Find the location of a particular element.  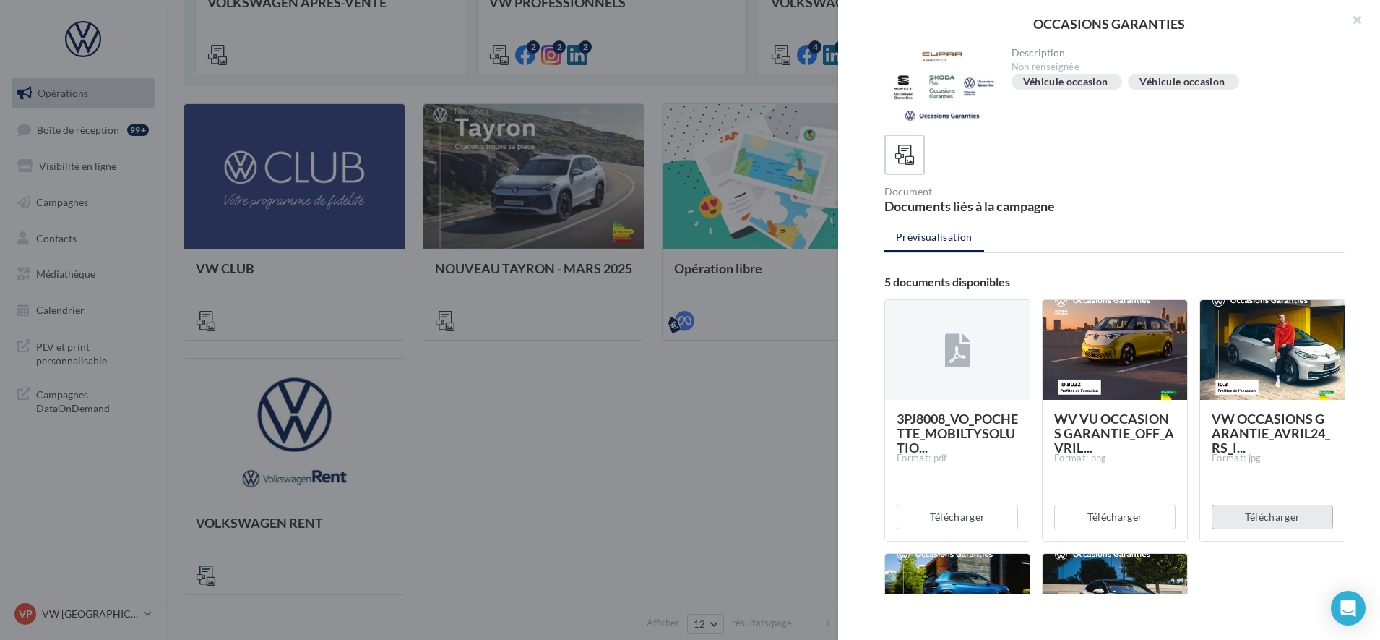

div: Document is located at coordinates (997, 192).